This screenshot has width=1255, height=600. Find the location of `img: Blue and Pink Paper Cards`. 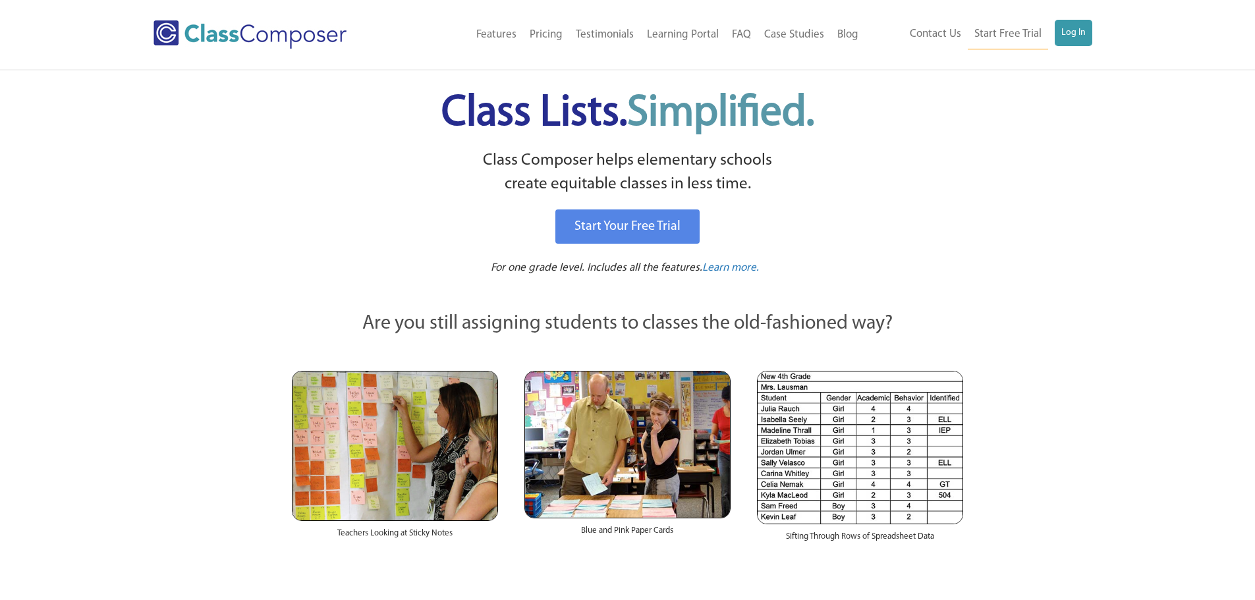

img: Blue and Pink Paper Cards is located at coordinates (627, 444).